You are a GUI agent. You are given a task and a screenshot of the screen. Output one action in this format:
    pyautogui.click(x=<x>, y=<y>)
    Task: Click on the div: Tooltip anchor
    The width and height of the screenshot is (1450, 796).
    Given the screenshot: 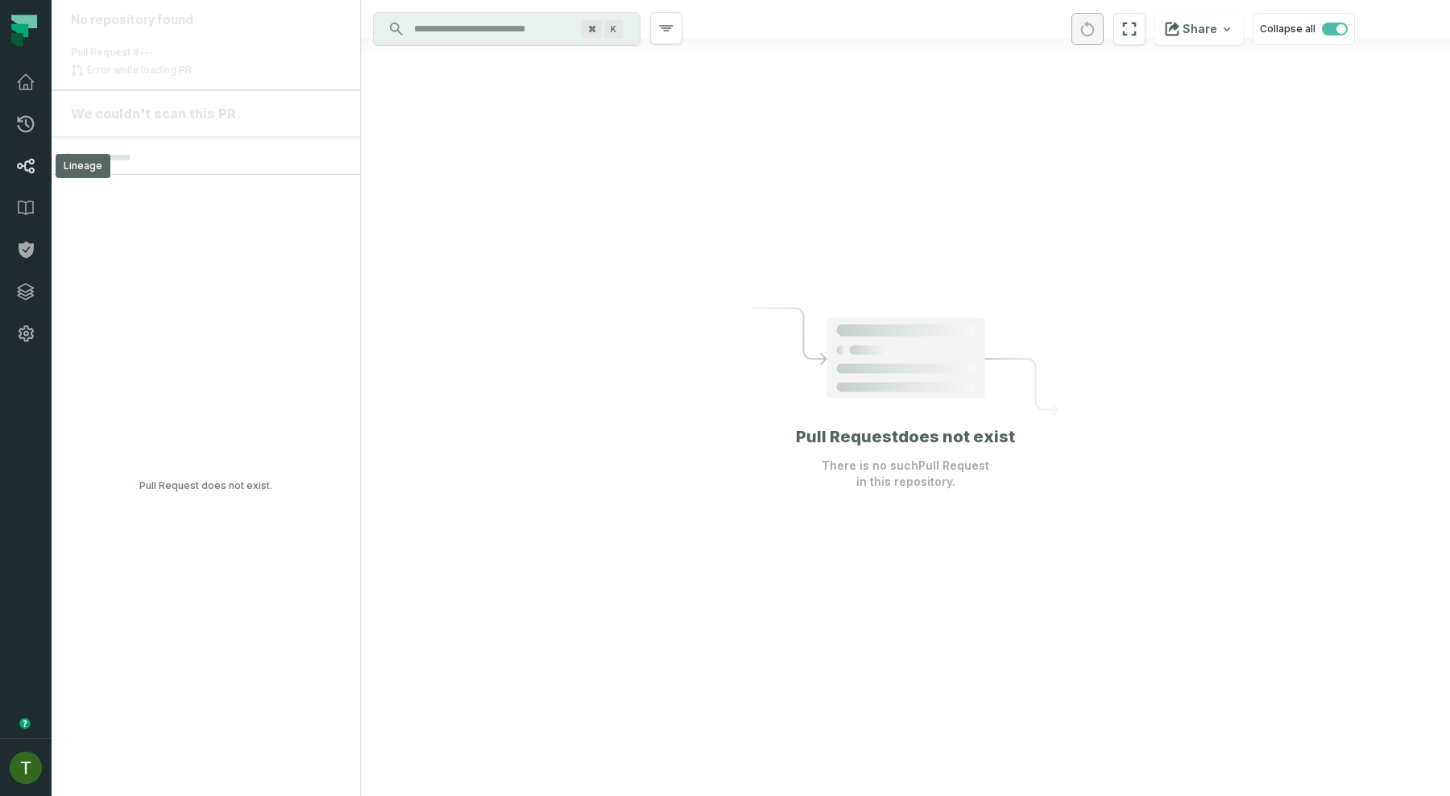 What is the action you would take?
    pyautogui.click(x=25, y=723)
    